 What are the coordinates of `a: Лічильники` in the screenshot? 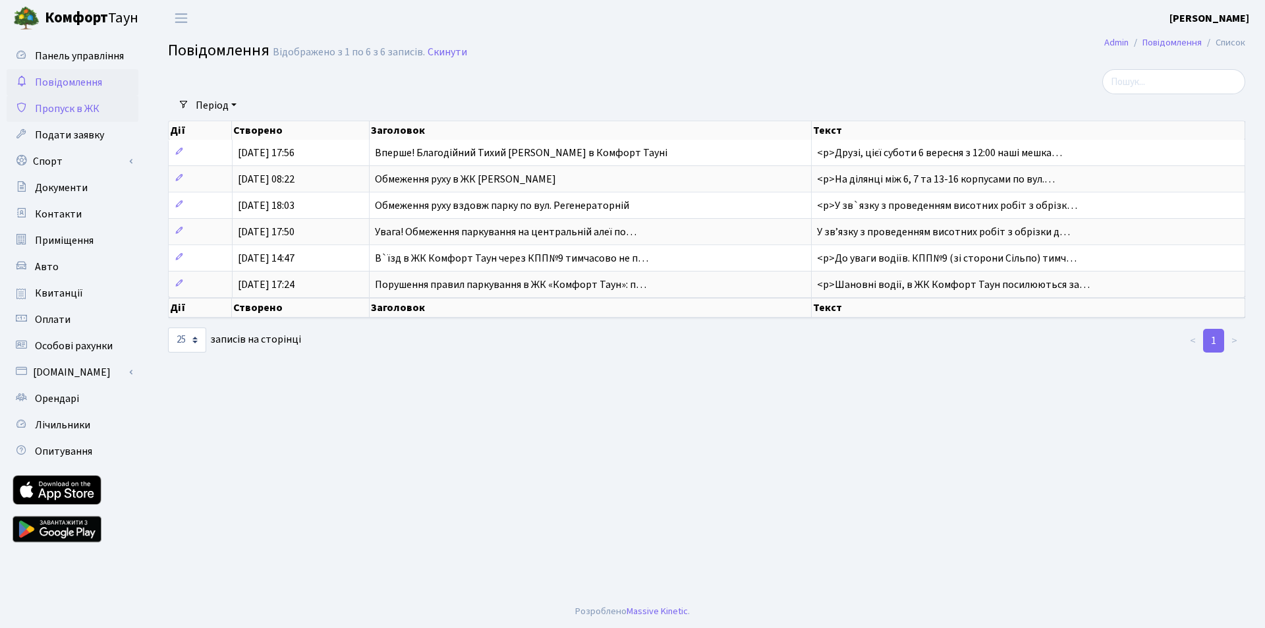 It's located at (72, 425).